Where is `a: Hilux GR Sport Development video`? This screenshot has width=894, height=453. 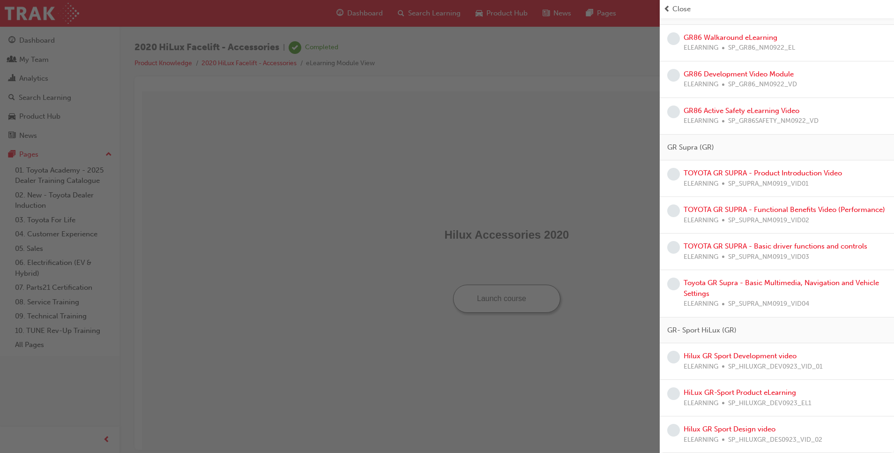 a: Hilux GR Sport Development video is located at coordinates (740, 356).